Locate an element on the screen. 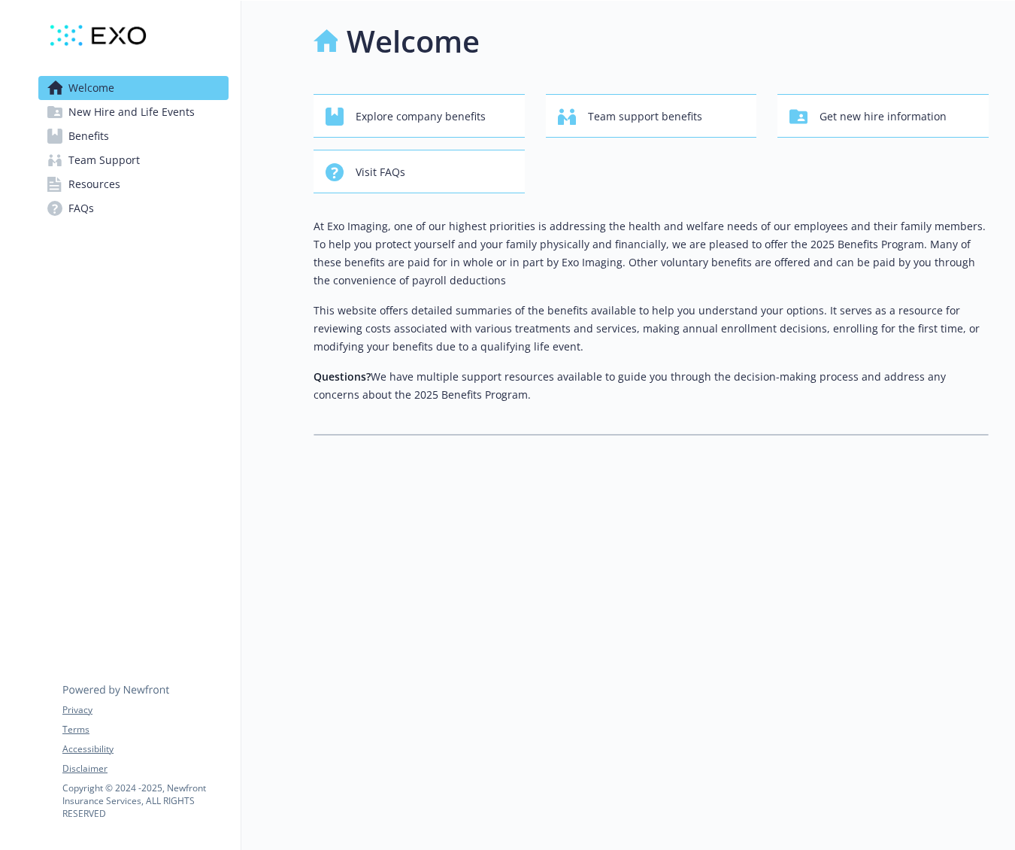  span: FAQs is located at coordinates (81, 208).